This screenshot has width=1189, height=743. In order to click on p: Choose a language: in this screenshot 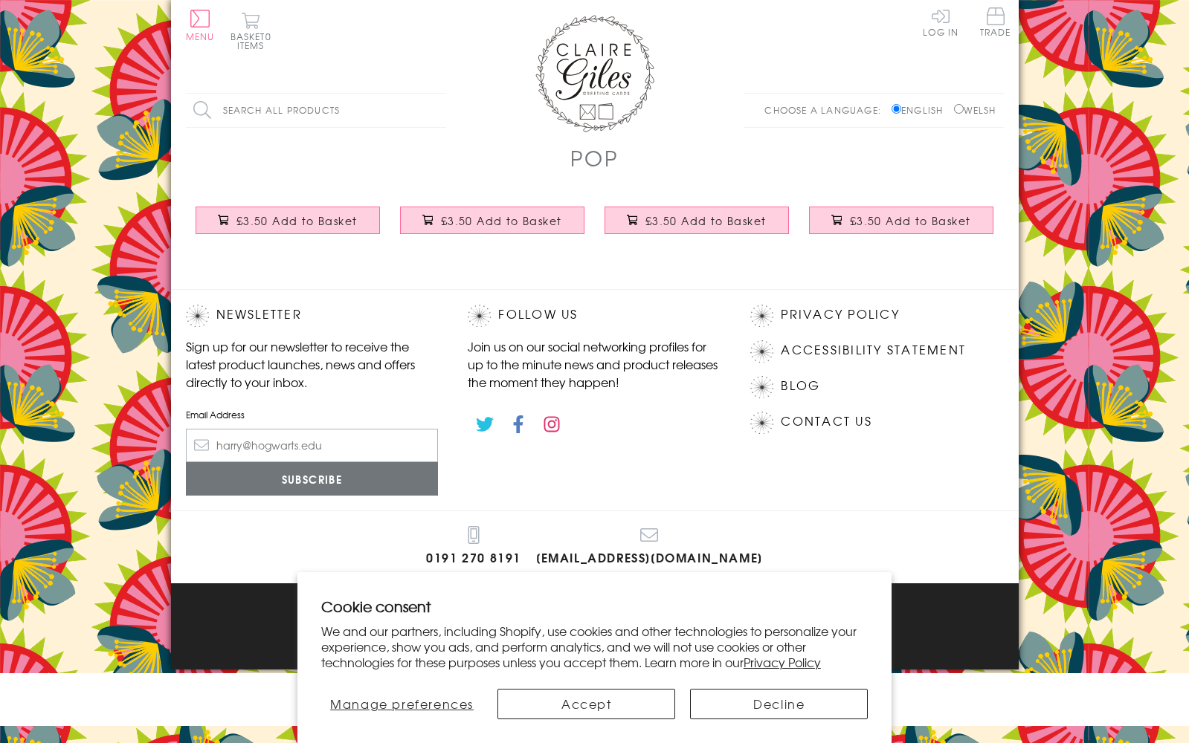, I will do `click(826, 110)`.